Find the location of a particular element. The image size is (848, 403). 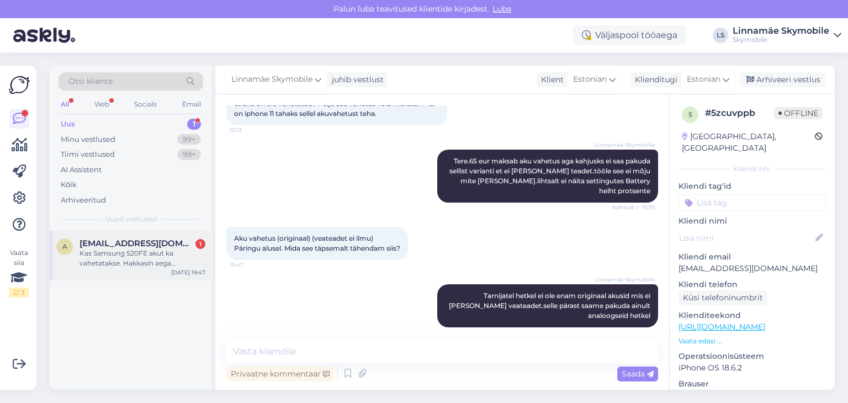

input: Lisa tag is located at coordinates (752, 203).